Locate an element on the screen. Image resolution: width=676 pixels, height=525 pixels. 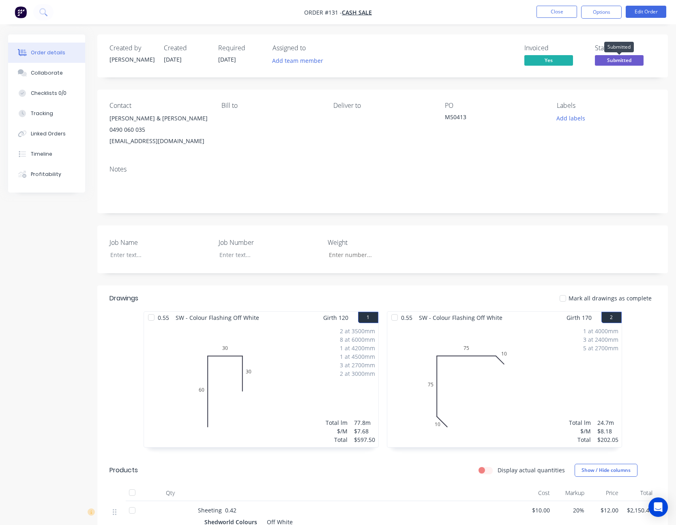
button: Profitability is located at coordinates (47, 174).